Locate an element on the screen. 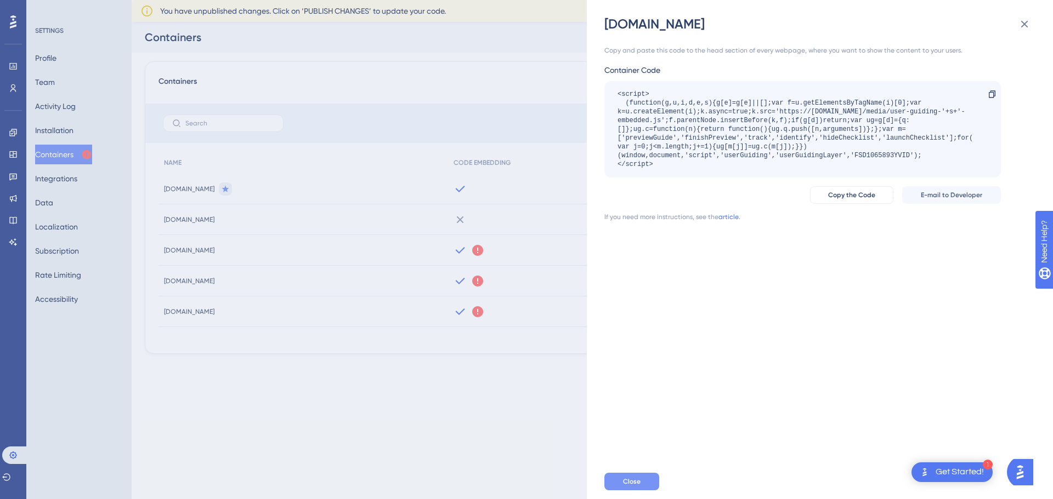  span: Copy the Code is located at coordinates (851, 195).